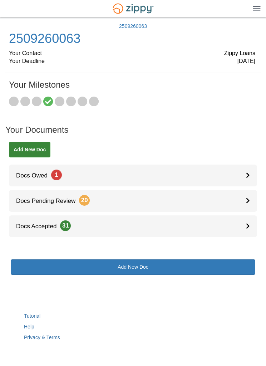  Describe the element at coordinates (42, 337) in the screenshot. I see `a: Privacy & Terms` at that location.